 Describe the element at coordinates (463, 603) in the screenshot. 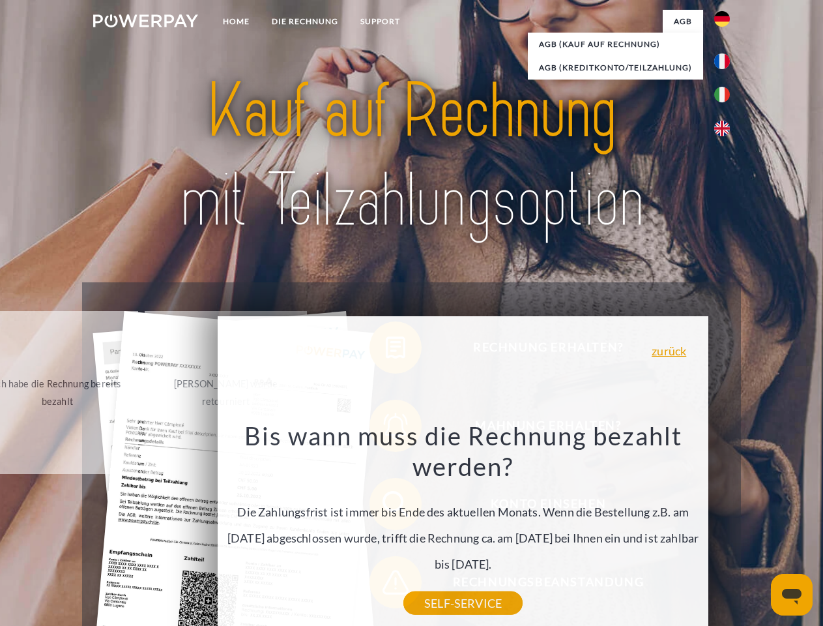

I see `a: SELF-SERVICE` at that location.